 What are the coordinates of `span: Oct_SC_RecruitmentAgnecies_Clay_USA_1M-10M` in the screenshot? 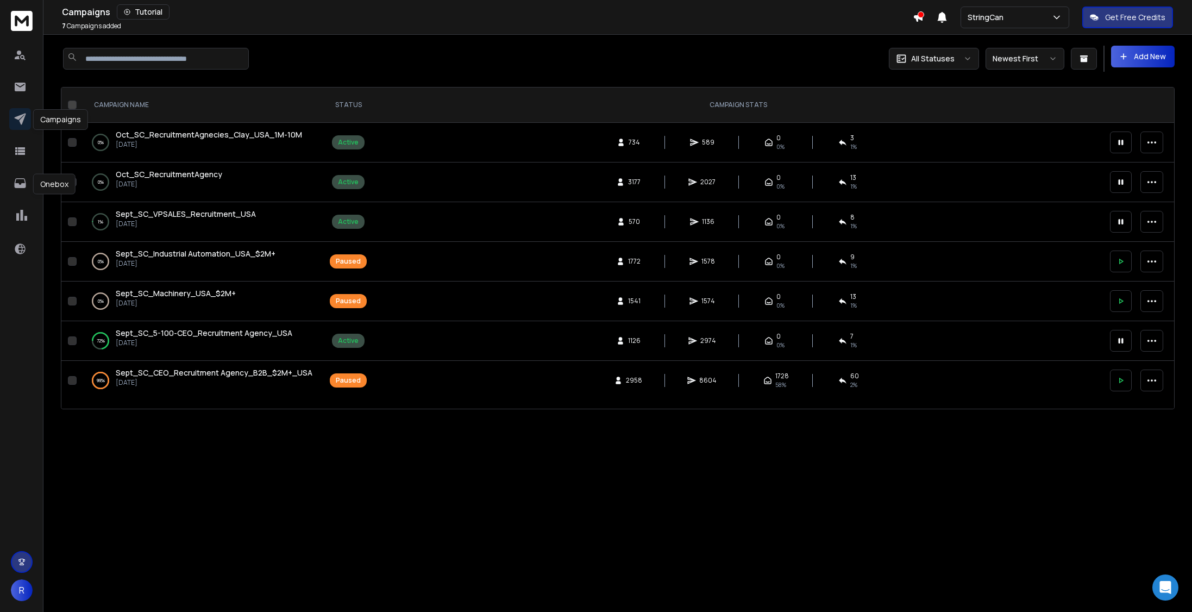 It's located at (209, 134).